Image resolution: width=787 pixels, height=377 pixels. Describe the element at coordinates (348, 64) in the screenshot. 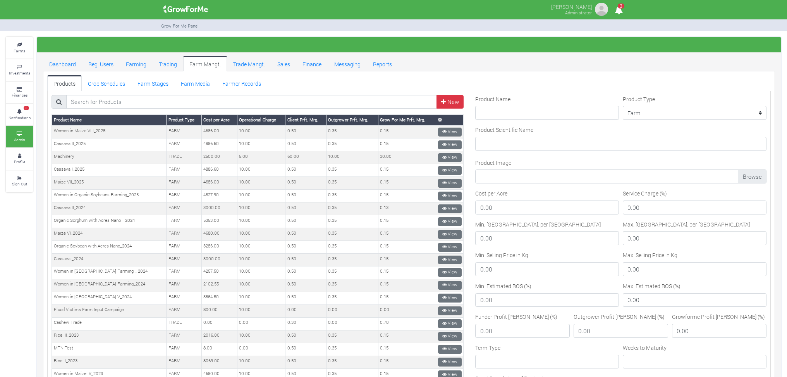

I see `a: Messaging` at that location.